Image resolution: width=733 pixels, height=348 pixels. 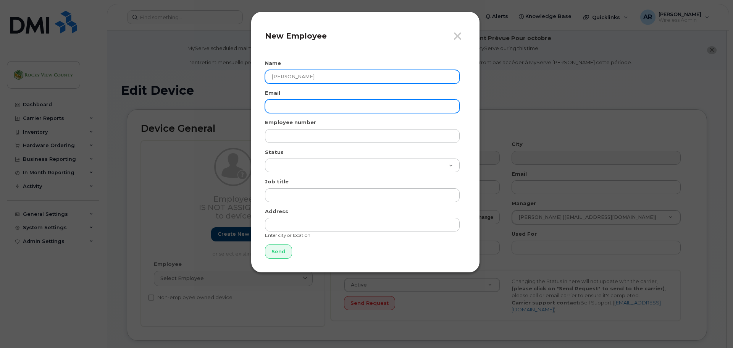 What do you see at coordinates (273, 93) in the screenshot?
I see `label: Email` at bounding box center [273, 93].